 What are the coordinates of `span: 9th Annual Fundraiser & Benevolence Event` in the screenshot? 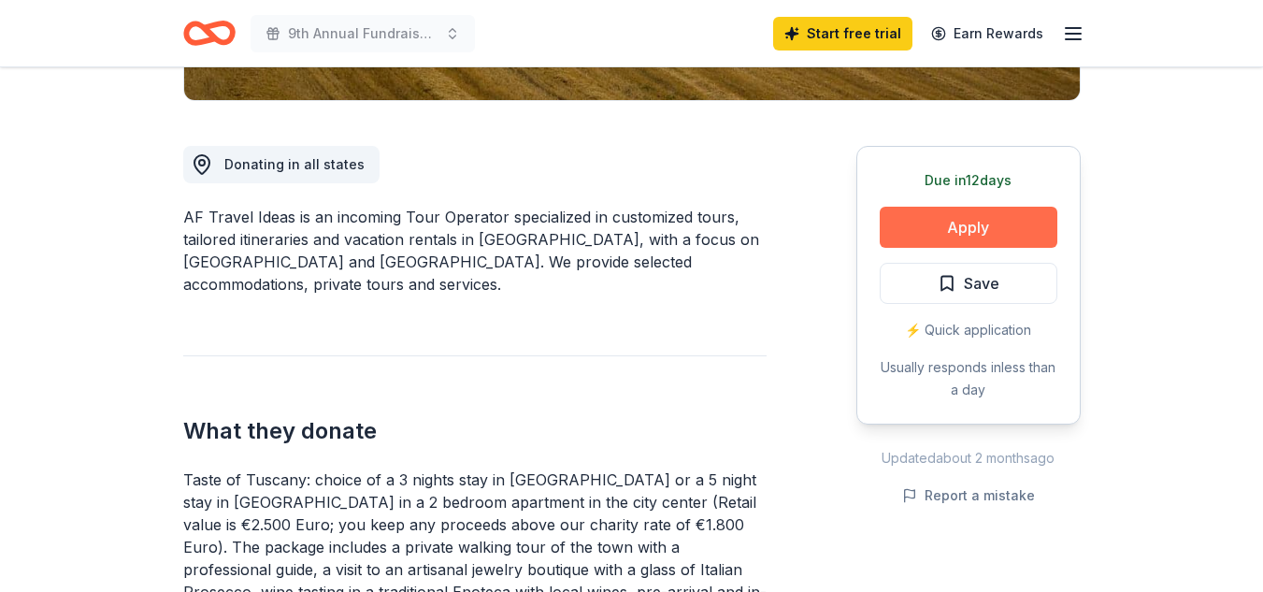 It's located at (363, 34).